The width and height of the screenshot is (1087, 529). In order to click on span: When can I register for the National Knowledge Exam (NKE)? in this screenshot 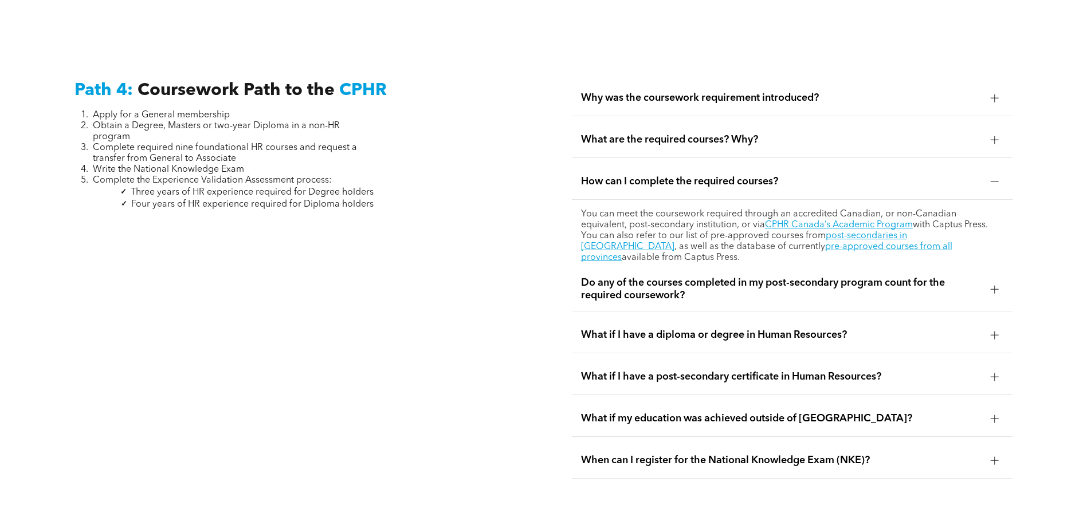, I will do `click(781, 461)`.